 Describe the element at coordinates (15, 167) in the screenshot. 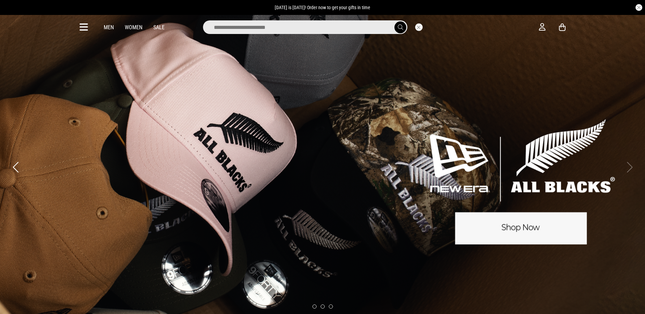

I see `button: Previous slide` at that location.